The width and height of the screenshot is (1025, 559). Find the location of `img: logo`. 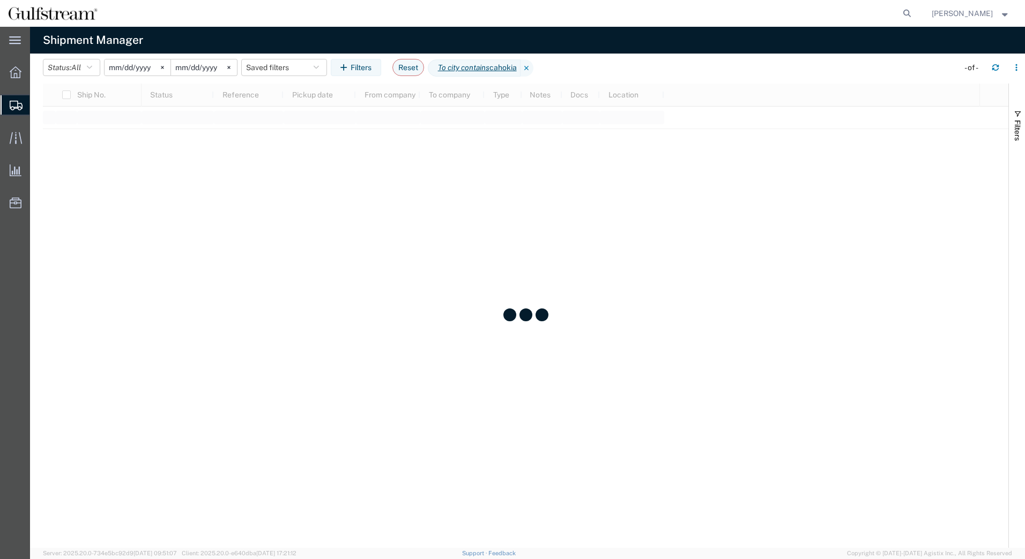

img: logo is located at coordinates (53, 13).